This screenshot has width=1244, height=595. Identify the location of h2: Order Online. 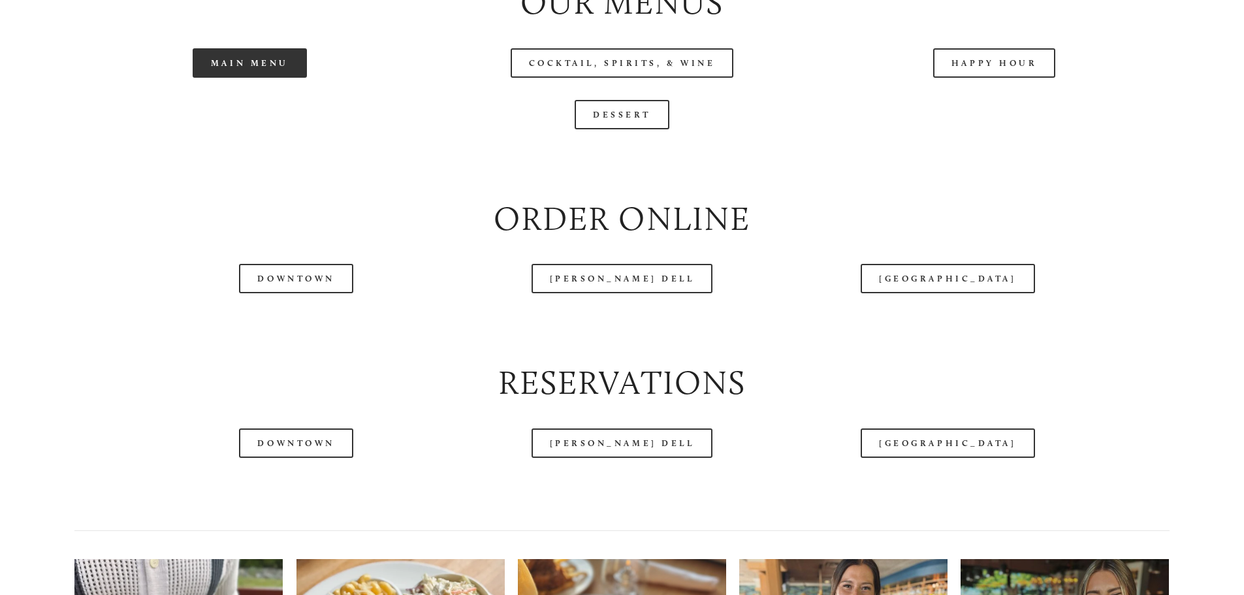
(622, 219).